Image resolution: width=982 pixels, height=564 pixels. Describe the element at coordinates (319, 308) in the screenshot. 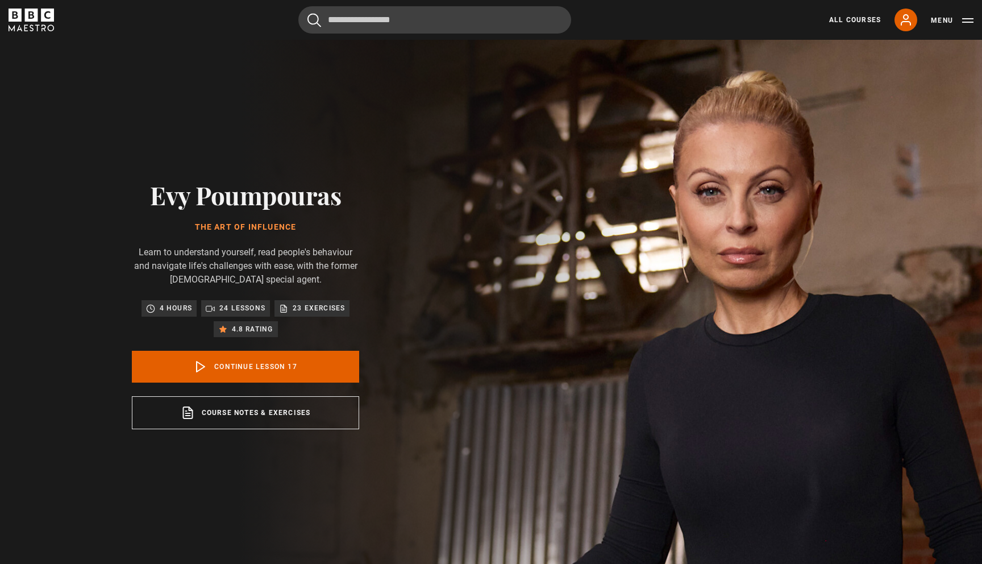

I see `p: 23 exercises` at that location.